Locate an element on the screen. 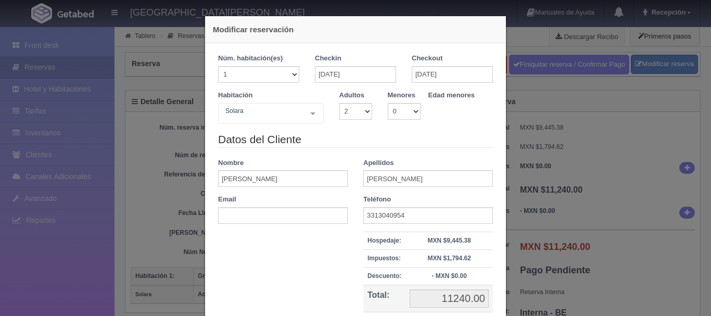 The height and width of the screenshot is (316, 711). label: Adultos is located at coordinates (352, 95).